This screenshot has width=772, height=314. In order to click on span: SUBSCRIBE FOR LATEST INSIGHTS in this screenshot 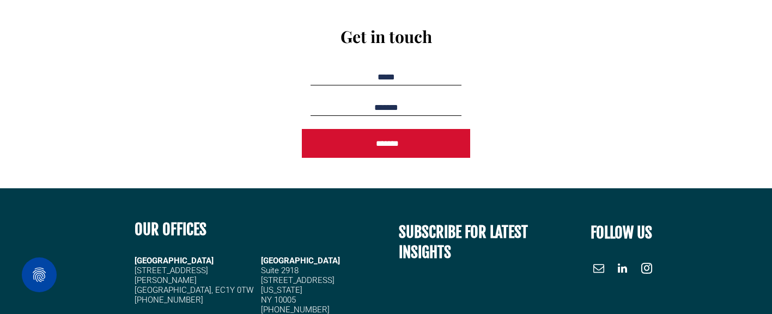, I will do `click(463, 242)`.